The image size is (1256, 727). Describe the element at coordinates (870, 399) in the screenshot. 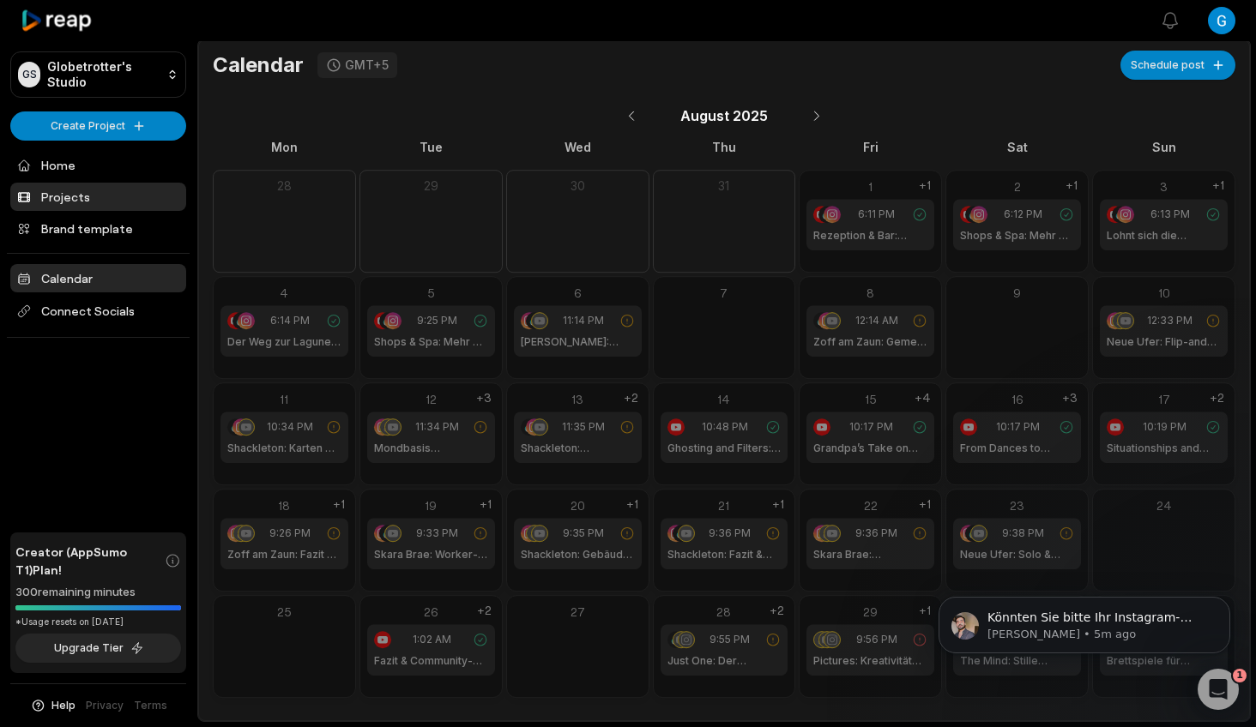

I see `div: 15` at that location.